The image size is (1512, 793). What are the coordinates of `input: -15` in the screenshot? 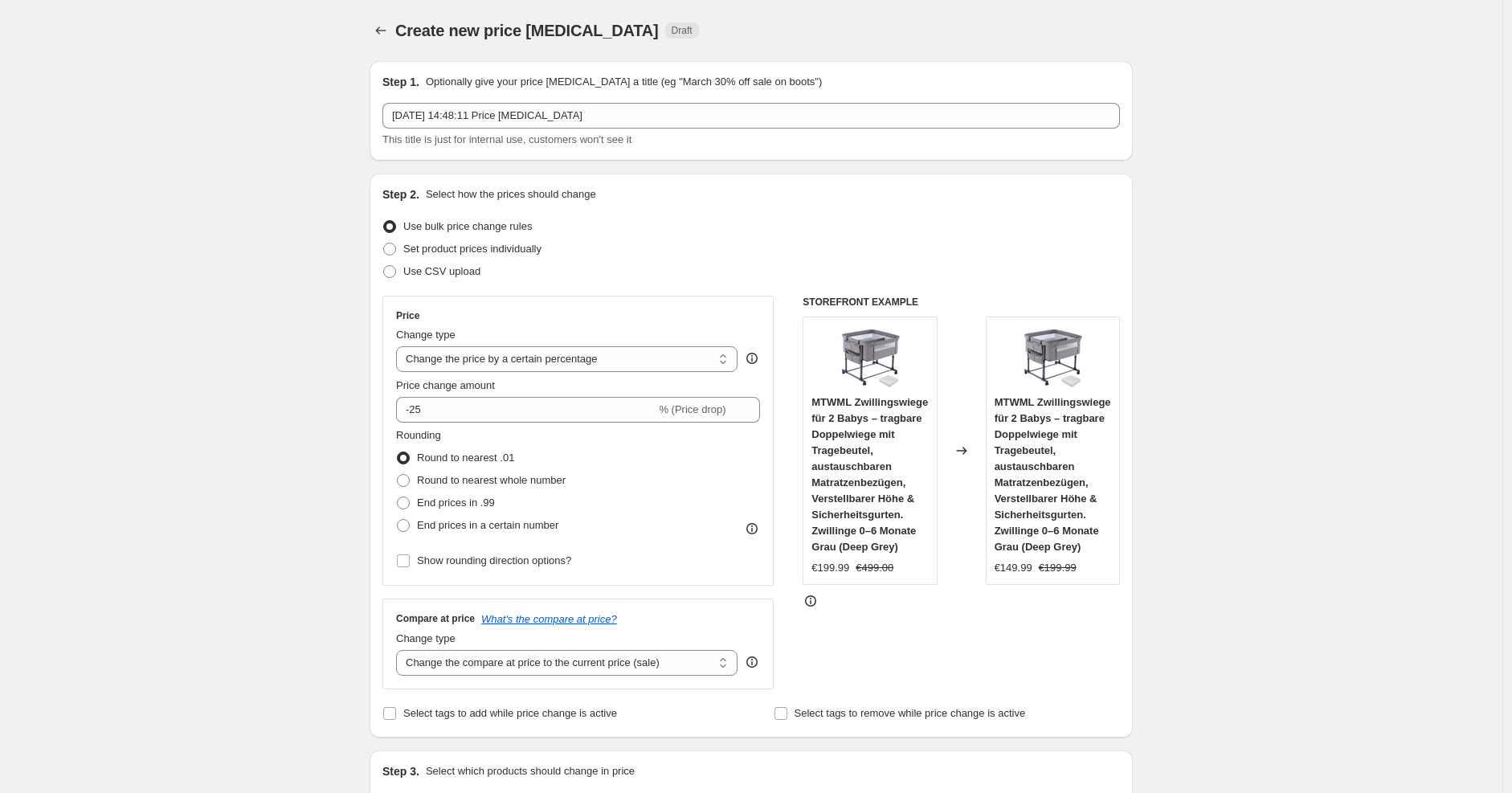 It's located at (526, 410).